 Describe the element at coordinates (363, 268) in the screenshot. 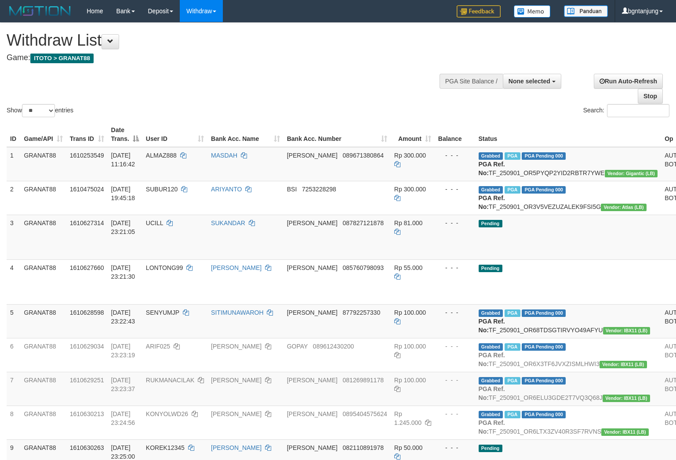

I see `span: Copy 085760798093 to clipboard` at that location.